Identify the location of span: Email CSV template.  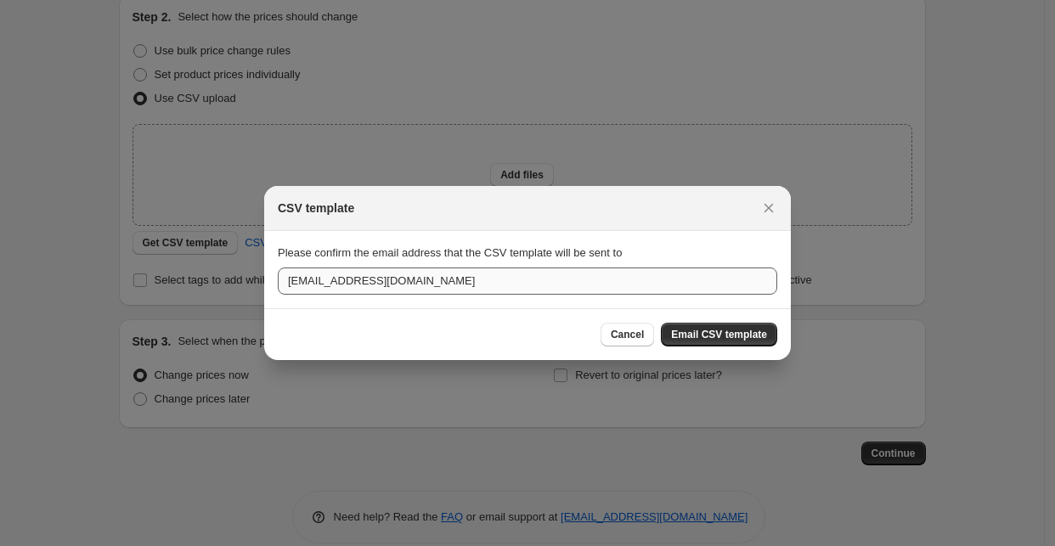
(719, 335).